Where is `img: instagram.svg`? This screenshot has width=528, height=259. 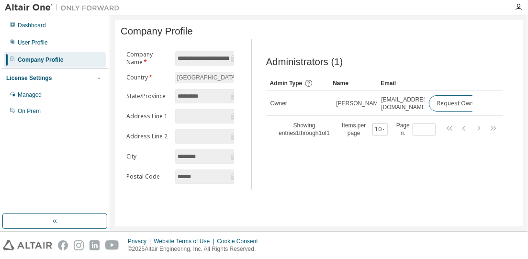 img: instagram.svg is located at coordinates (79, 245).